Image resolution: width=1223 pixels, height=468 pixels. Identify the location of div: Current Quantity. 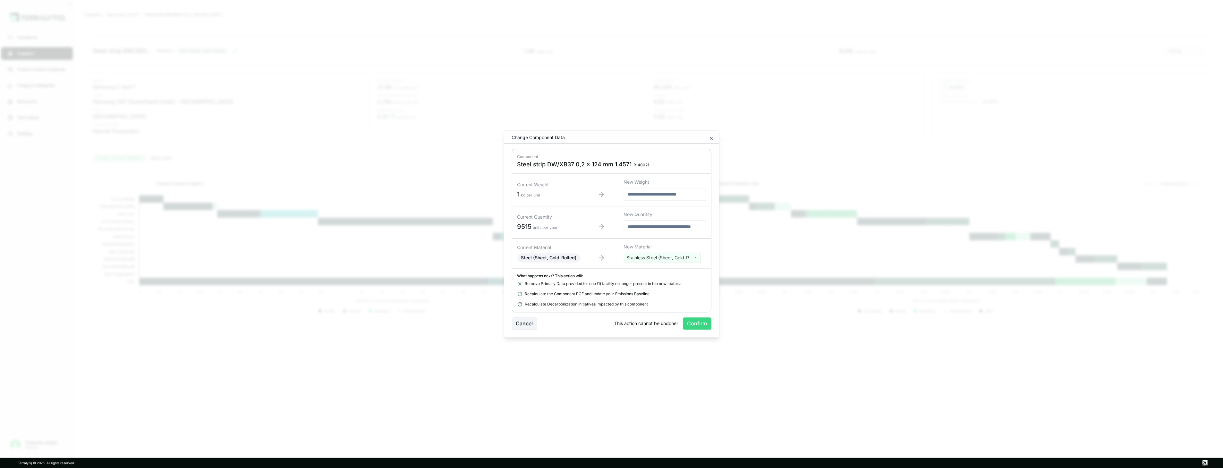
(548, 217).